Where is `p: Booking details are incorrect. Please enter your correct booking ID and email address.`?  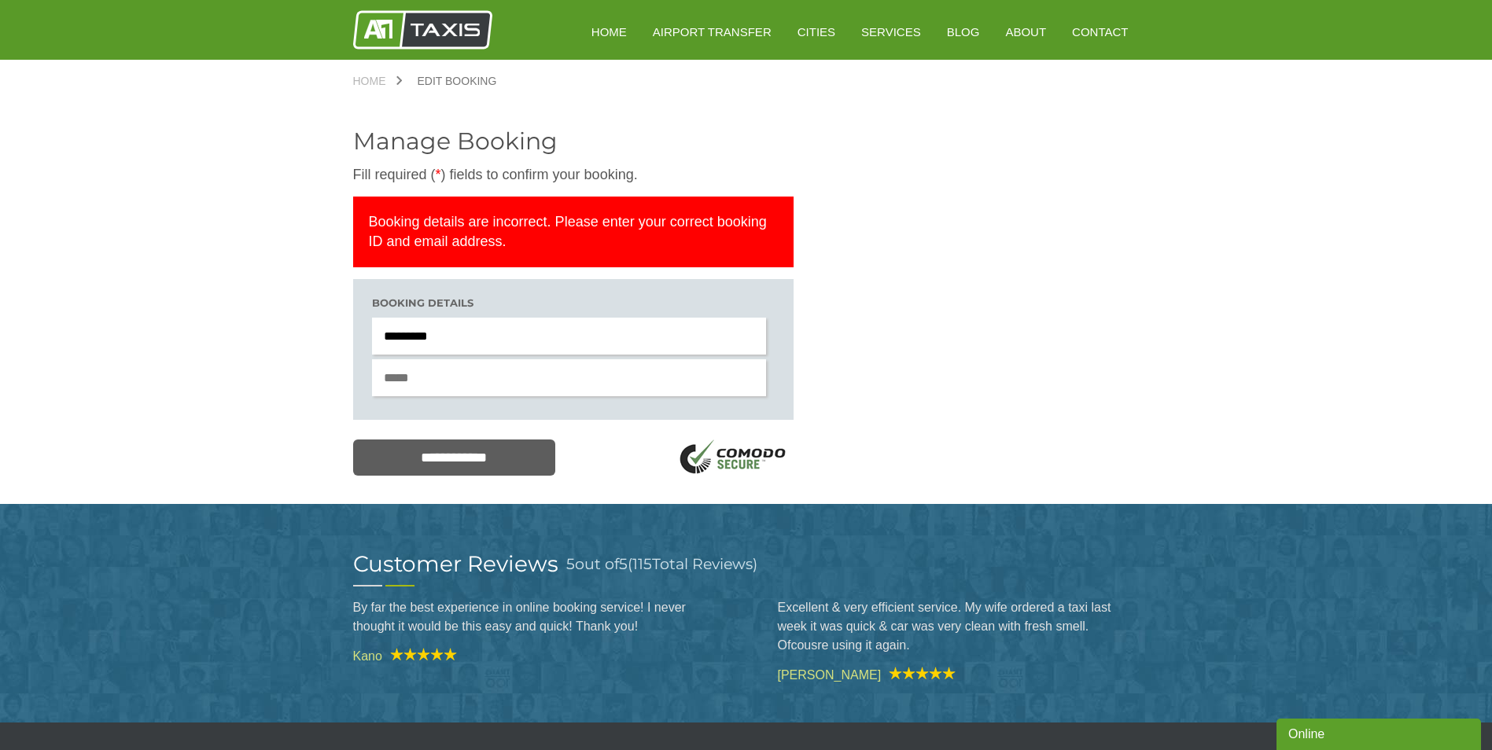 p: Booking details are incorrect. Please enter your correct booking ID and email address. is located at coordinates (573, 232).